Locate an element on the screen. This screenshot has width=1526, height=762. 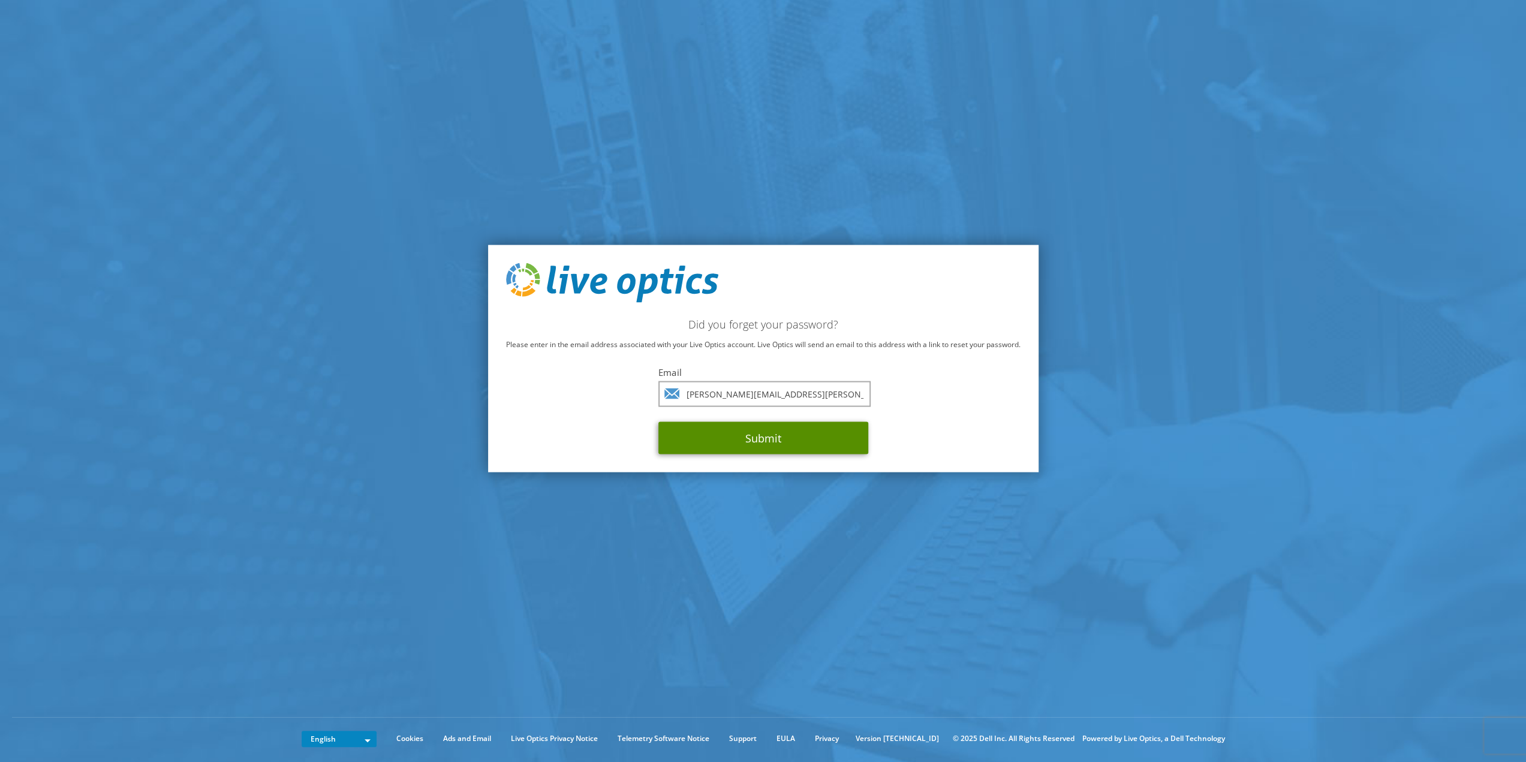
a: Ads and Email is located at coordinates (467, 739).